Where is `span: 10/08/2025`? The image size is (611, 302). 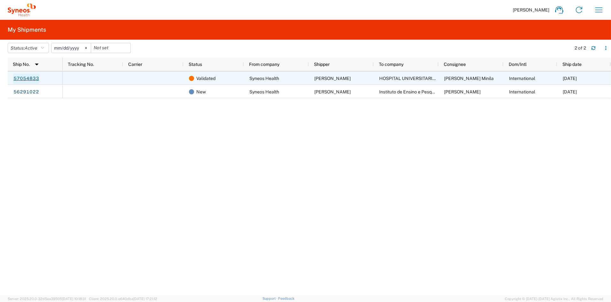 span: 10/08/2025 is located at coordinates (570, 78).